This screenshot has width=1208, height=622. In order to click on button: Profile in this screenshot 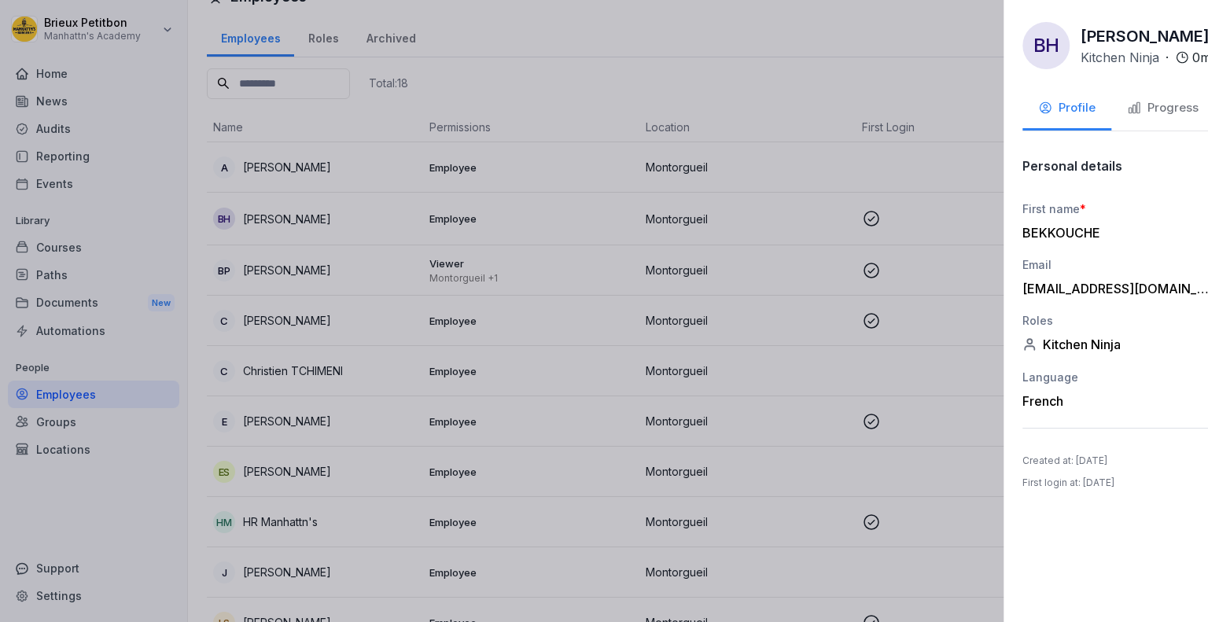, I will do `click(1066, 109)`.